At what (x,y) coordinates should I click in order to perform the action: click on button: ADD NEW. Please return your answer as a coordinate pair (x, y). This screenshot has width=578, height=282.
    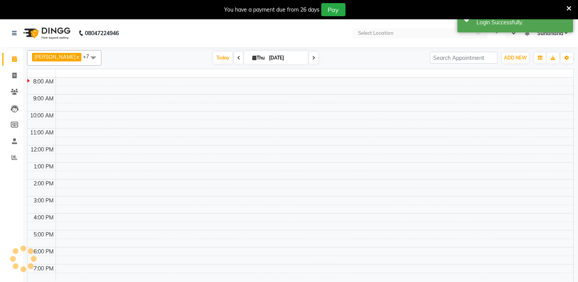
    Looking at the image, I should click on (515, 58).